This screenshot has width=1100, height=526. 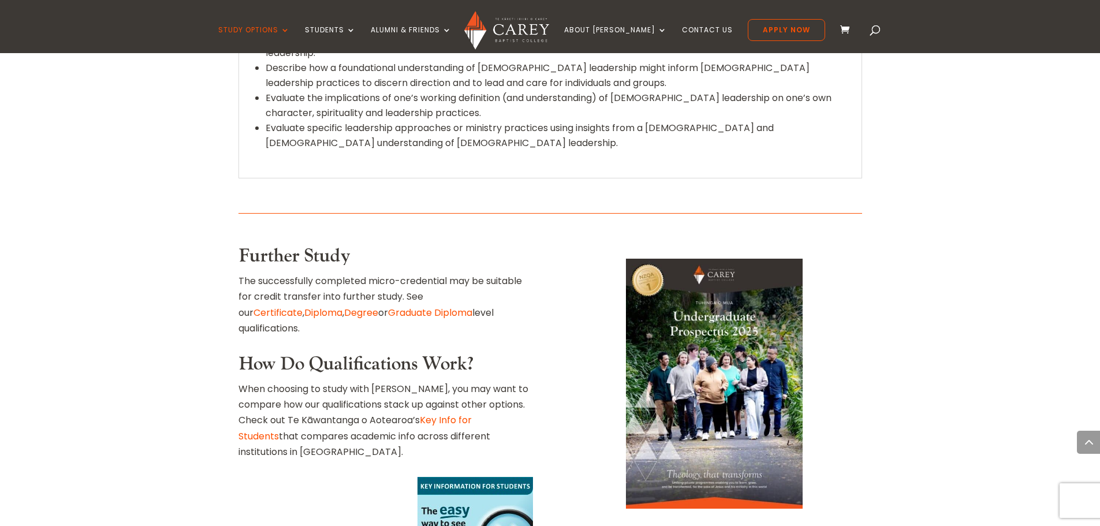 What do you see at coordinates (355, 428) in the screenshot?
I see `a: Key Info for Students` at bounding box center [355, 428].